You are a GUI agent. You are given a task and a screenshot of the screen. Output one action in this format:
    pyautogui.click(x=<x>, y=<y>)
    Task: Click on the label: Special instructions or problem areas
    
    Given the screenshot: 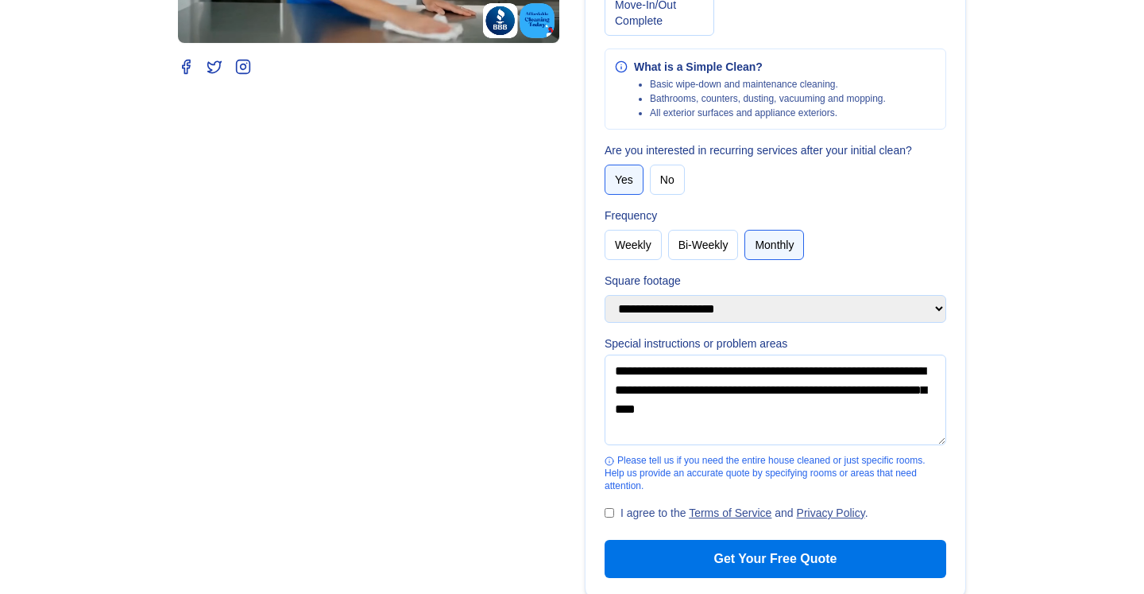 What is the action you would take?
    pyautogui.click(x=776, y=343)
    